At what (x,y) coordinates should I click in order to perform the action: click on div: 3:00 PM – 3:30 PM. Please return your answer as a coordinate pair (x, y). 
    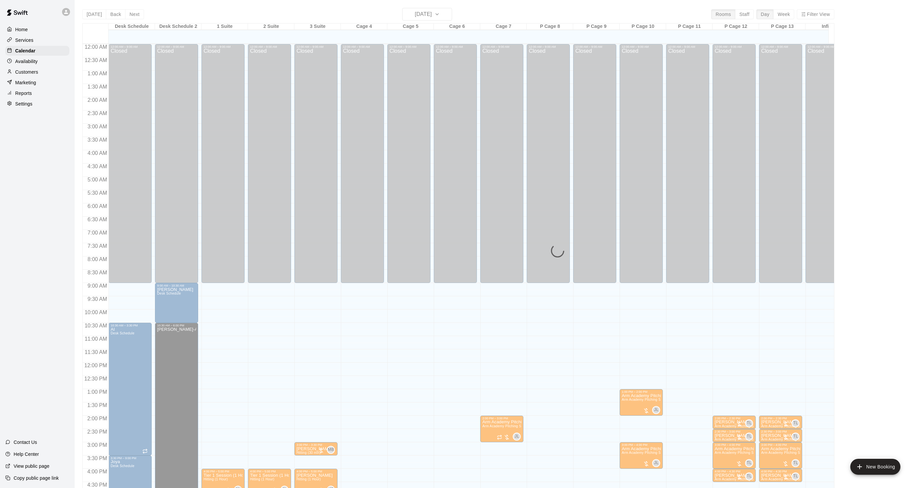
    Looking at the image, I should click on (316, 445).